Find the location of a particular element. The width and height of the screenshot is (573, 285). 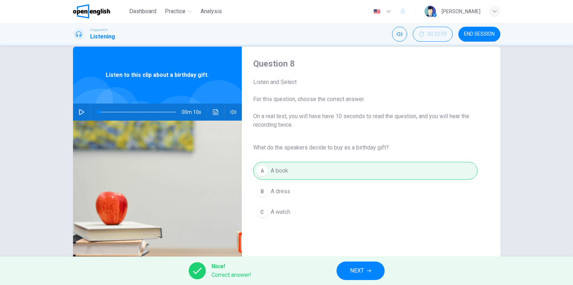

span: Correct answer! is located at coordinates (231, 275).